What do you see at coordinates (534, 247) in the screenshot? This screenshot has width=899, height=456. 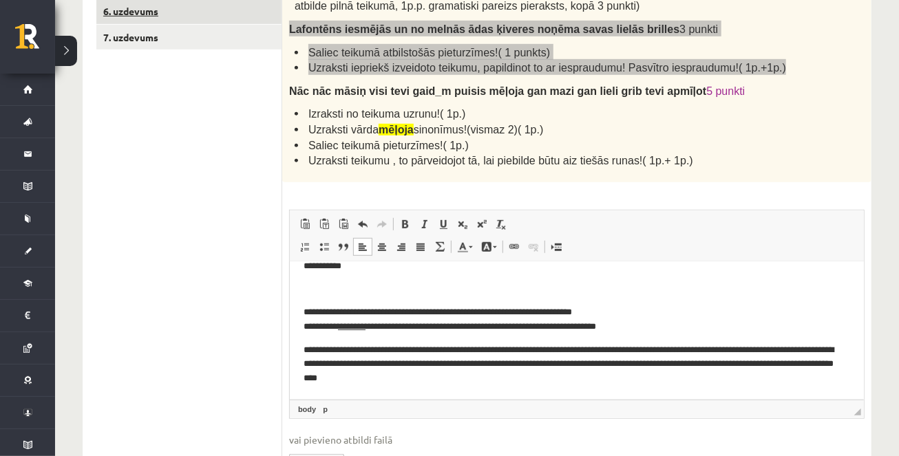 I see `a: Unlink` at bounding box center [534, 247].